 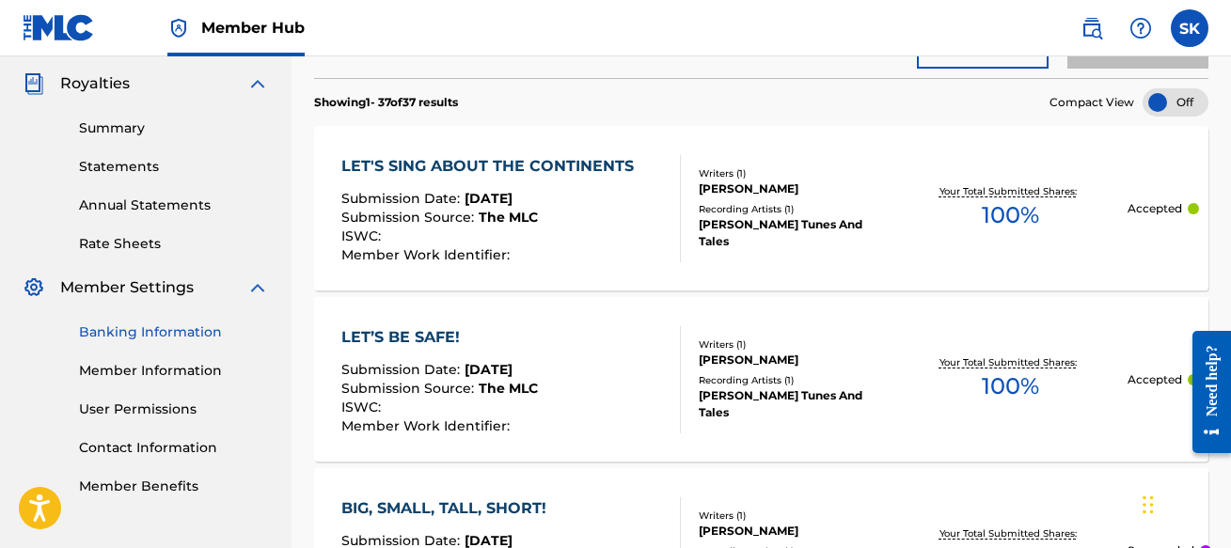 What do you see at coordinates (174, 244) in the screenshot?
I see `a: Rate Sheets` at bounding box center [174, 244].